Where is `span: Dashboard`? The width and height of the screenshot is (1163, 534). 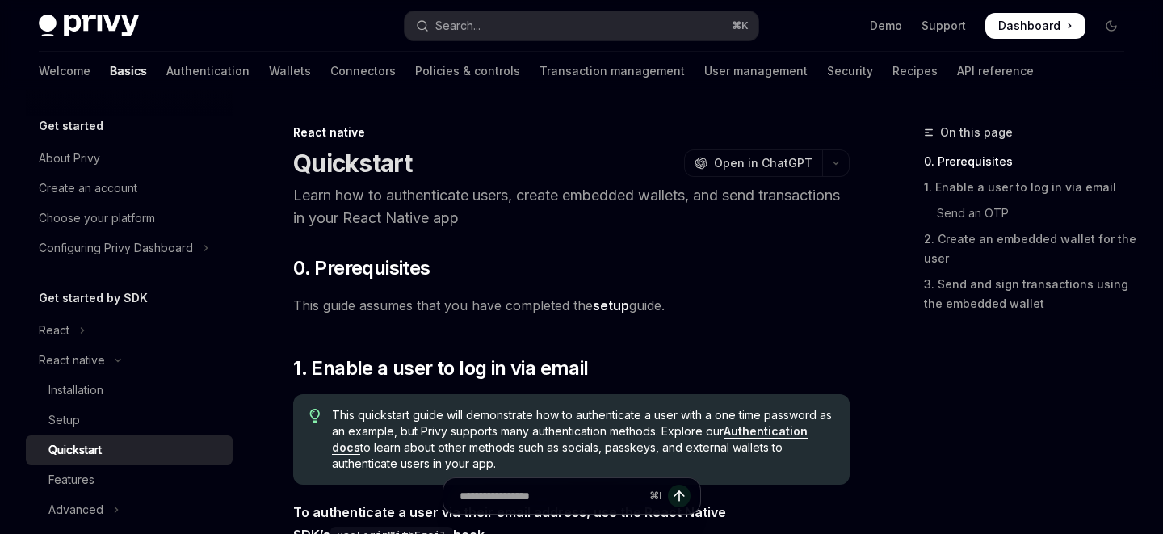
span: Dashboard is located at coordinates (1029, 26).